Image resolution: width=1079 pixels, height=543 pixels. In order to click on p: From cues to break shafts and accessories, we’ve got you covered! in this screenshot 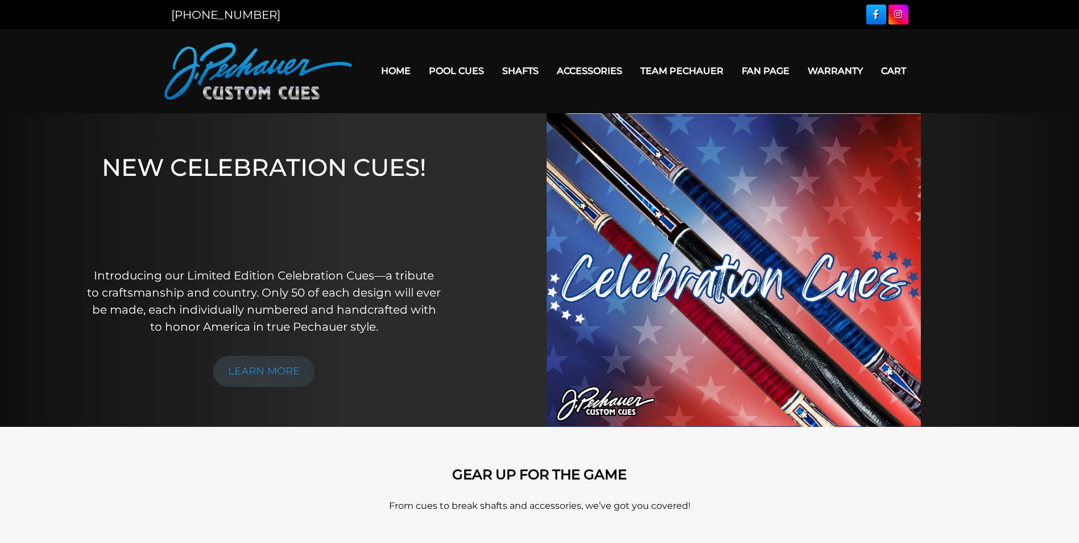, I will do `click(540, 506)`.